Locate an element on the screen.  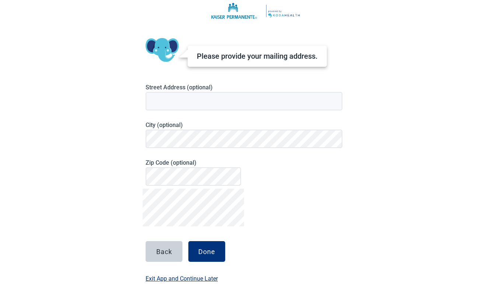
button: Back is located at coordinates (164, 251).